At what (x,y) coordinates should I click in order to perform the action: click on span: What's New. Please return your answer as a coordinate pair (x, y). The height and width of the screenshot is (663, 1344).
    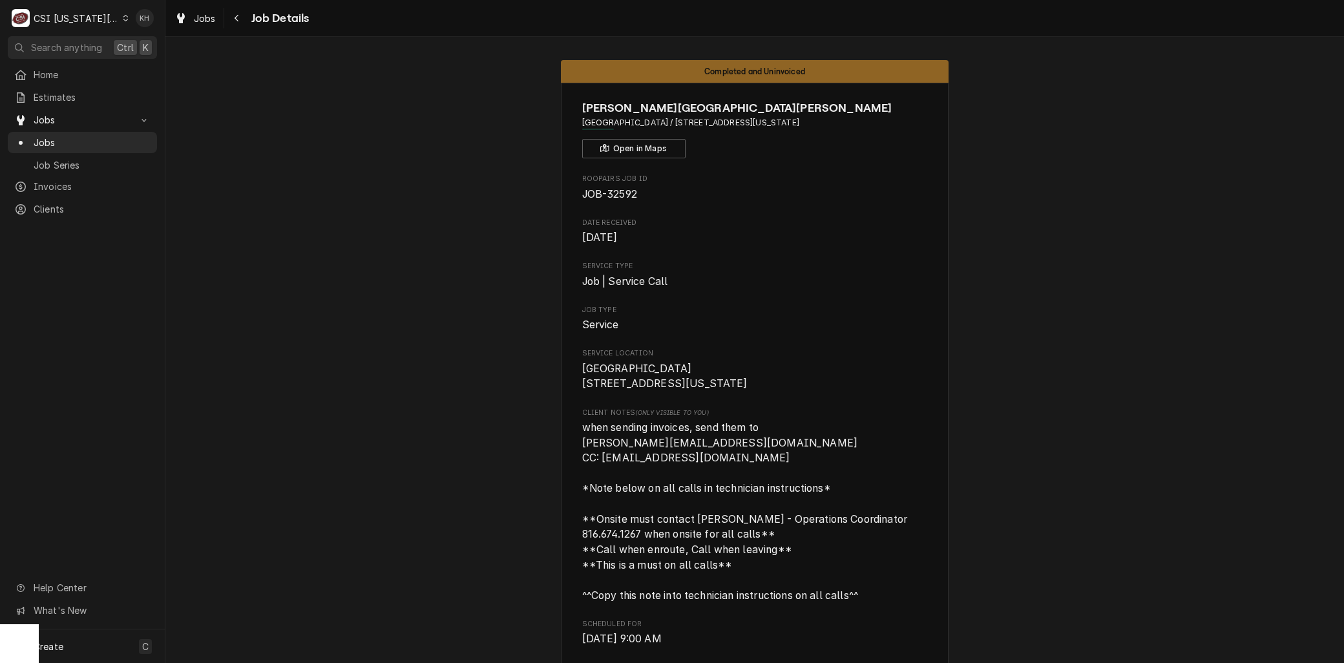
    Looking at the image, I should click on (91, 610).